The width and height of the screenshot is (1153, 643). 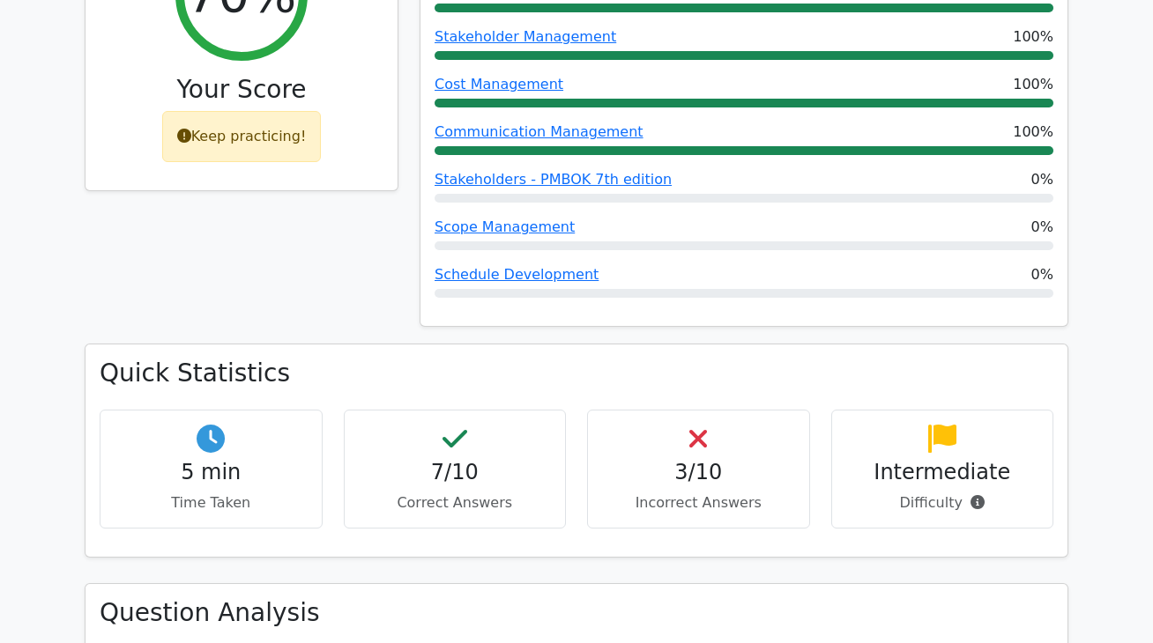 I want to click on h4: 3/10, so click(x=698, y=472).